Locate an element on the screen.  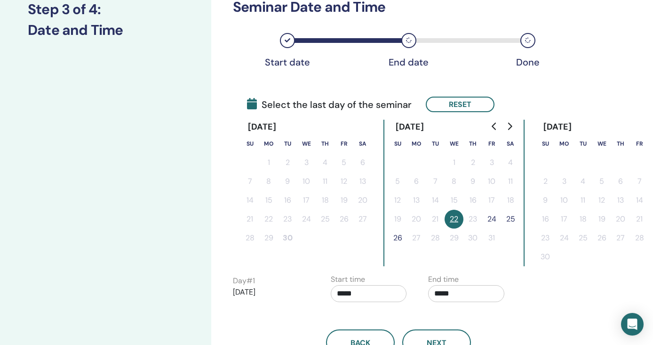
div: Start date is located at coordinates (288, 62).